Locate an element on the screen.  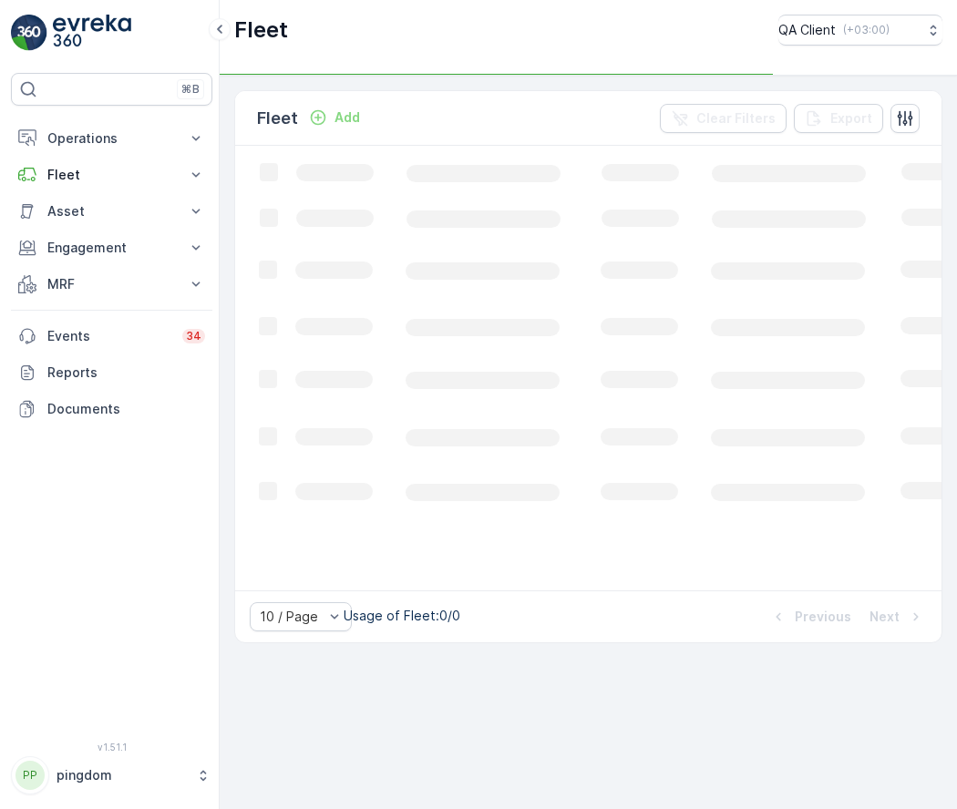
p: Asset is located at coordinates (111, 211).